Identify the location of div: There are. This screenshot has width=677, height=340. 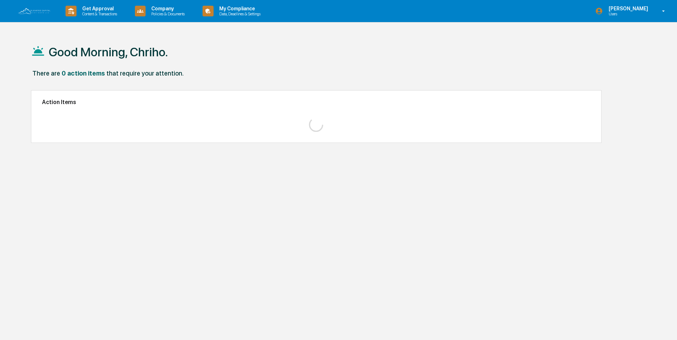
(46, 73).